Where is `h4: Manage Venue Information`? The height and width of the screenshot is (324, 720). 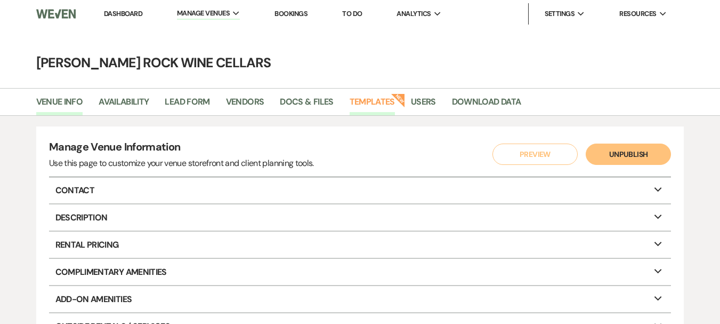 h4: Manage Venue Information is located at coordinates (181, 148).